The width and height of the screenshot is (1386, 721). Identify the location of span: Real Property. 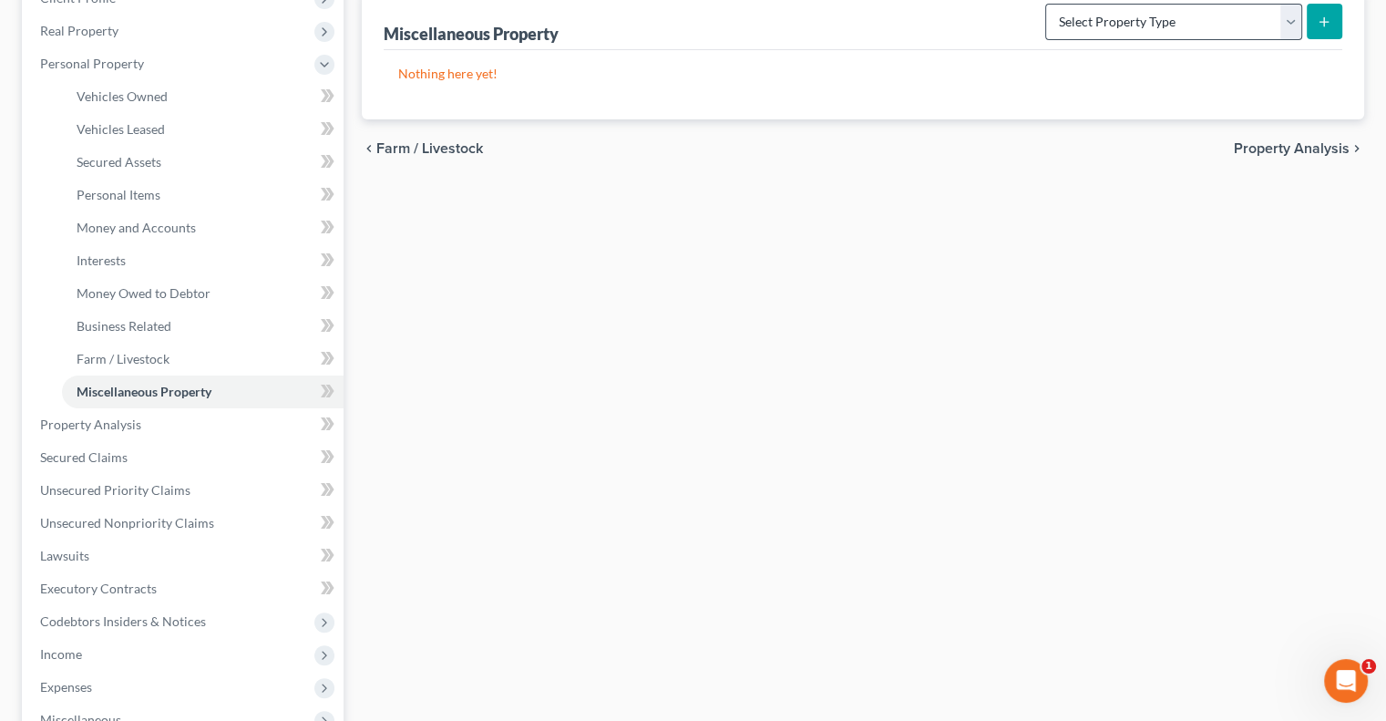
(79, 30).